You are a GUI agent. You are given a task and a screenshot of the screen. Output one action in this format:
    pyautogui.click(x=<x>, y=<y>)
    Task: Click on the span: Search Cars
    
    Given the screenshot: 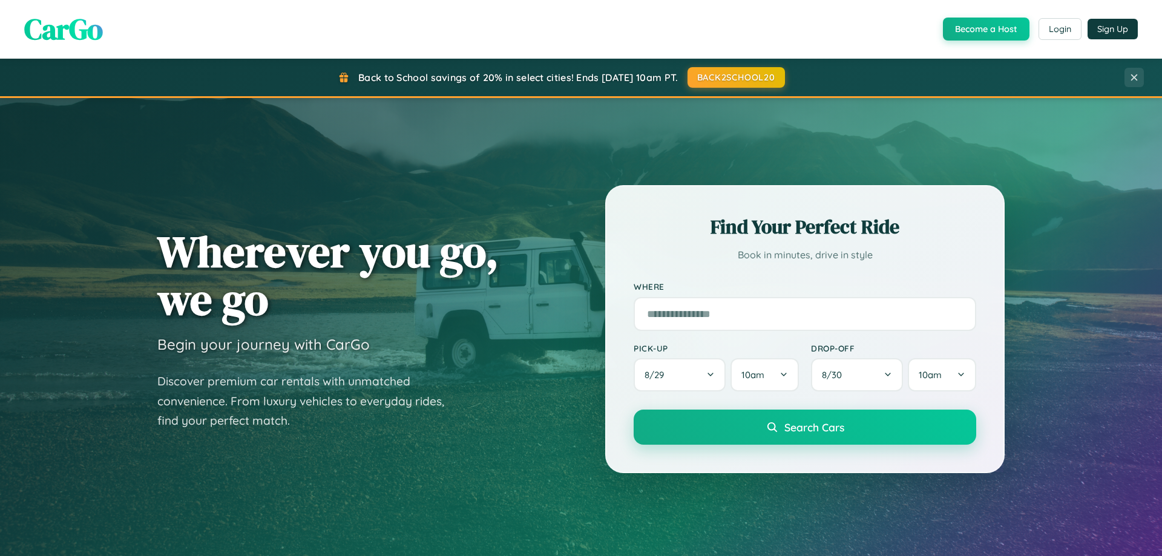 What is the action you would take?
    pyautogui.click(x=814, y=427)
    